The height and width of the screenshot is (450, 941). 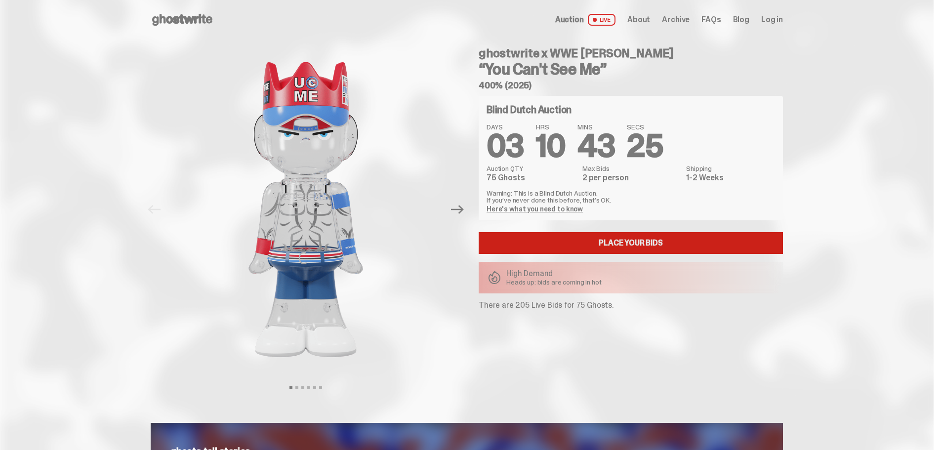 What do you see at coordinates (320, 388) in the screenshot?
I see `button: View slide 6` at bounding box center [320, 388].